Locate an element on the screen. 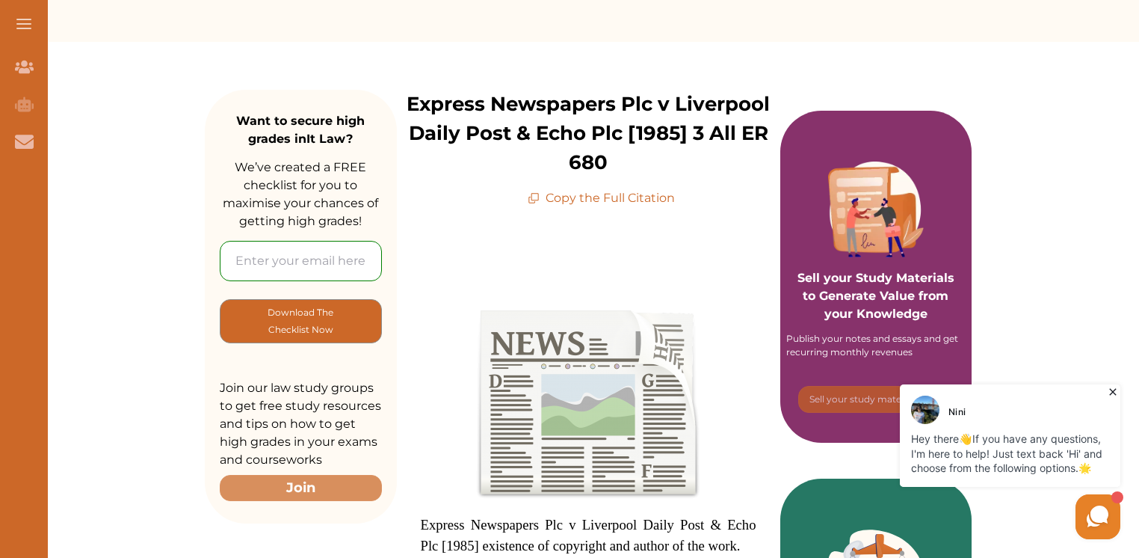  img: Nini is located at coordinates (145, 29).